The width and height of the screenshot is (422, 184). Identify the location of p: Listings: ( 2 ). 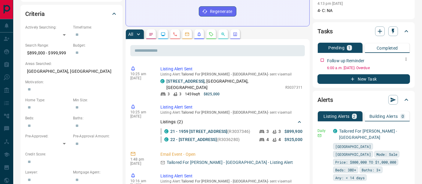
(172, 122).